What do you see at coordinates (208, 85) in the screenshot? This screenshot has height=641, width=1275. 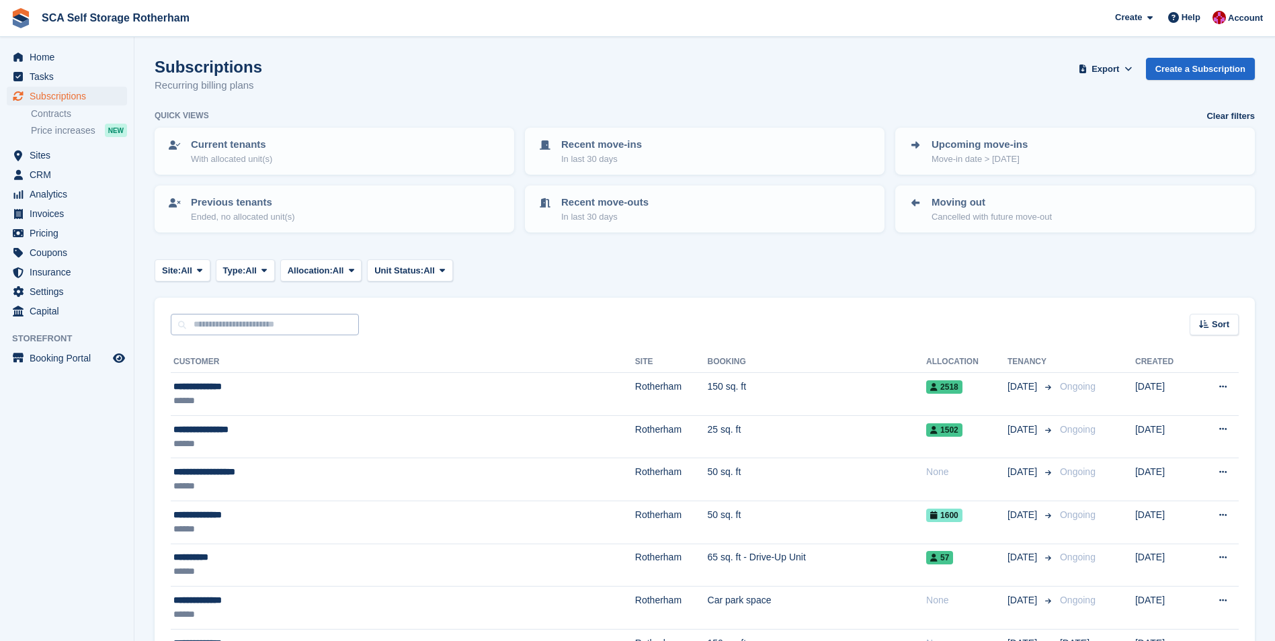 I see `p: Recurring billing plans` at bounding box center [208, 85].